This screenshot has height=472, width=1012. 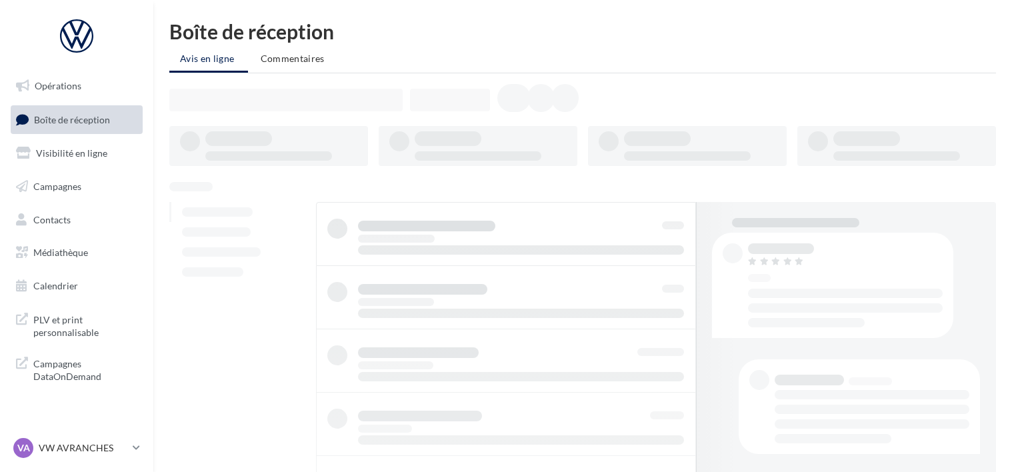 What do you see at coordinates (85, 325) in the screenshot?
I see `span: PLV et print personnalisable` at bounding box center [85, 325].